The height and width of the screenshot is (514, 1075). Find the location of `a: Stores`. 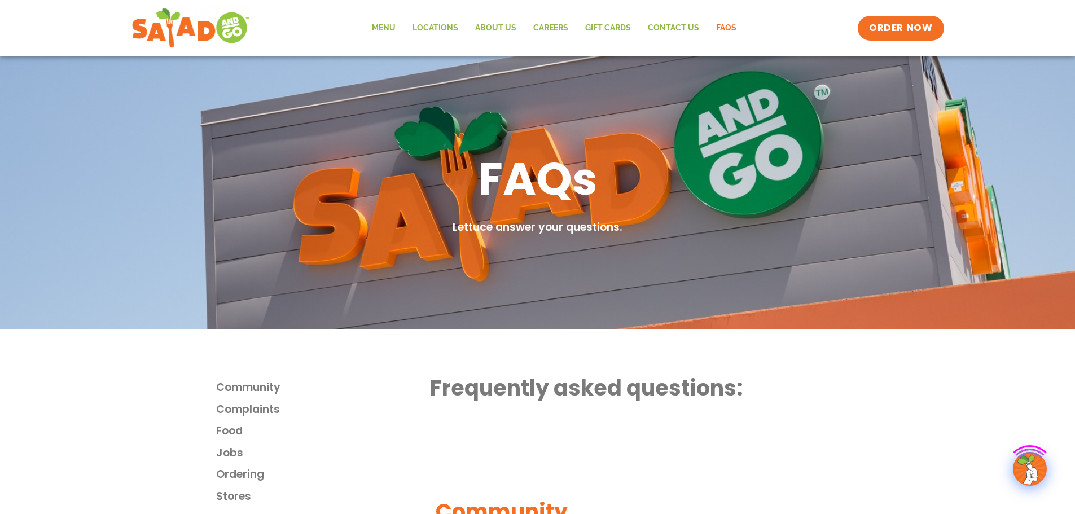

a: Stores is located at coordinates (323, 496).